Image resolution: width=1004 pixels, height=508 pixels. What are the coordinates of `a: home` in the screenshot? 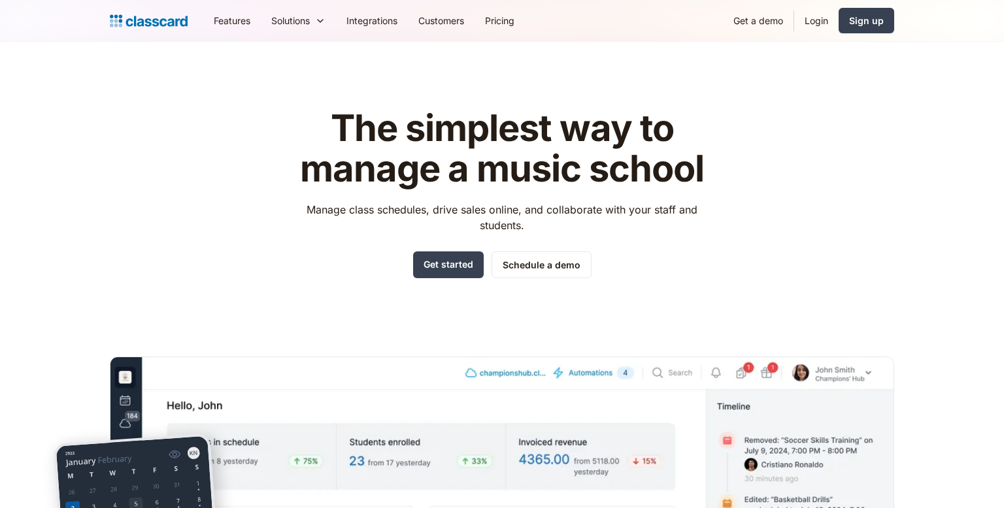 It's located at (148, 21).